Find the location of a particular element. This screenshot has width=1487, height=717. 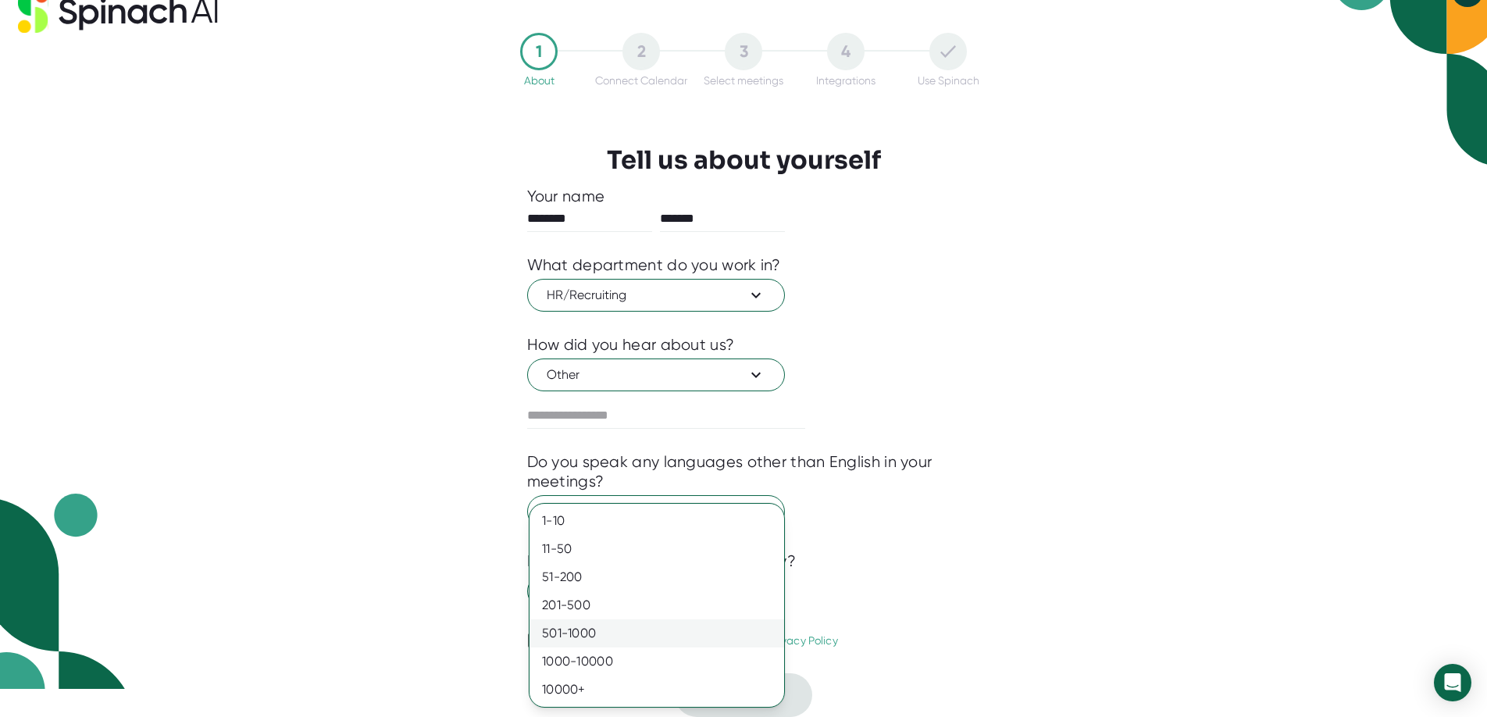

div: 501-1000 is located at coordinates (657, 633).